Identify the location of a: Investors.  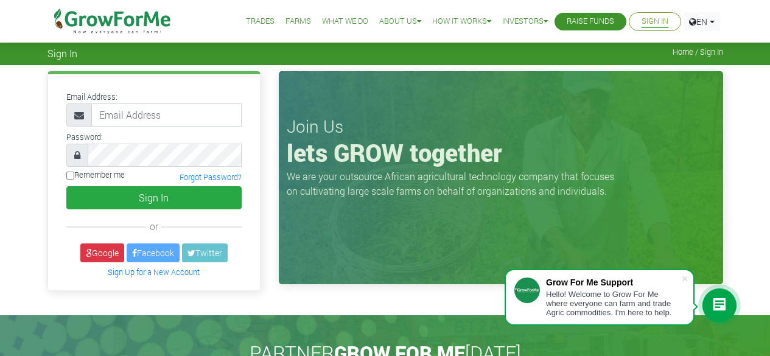
(525, 21).